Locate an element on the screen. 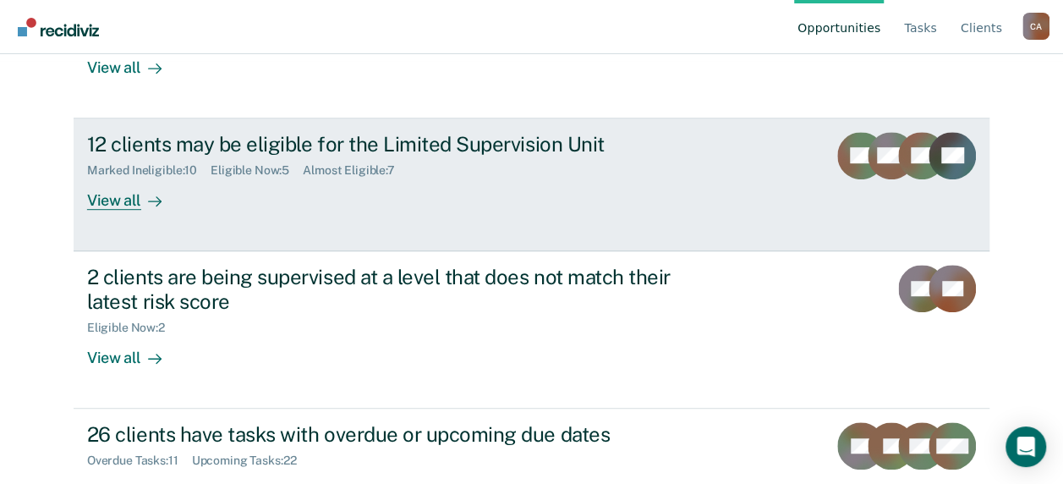  div: Eligible Now : 5 is located at coordinates (256, 170).